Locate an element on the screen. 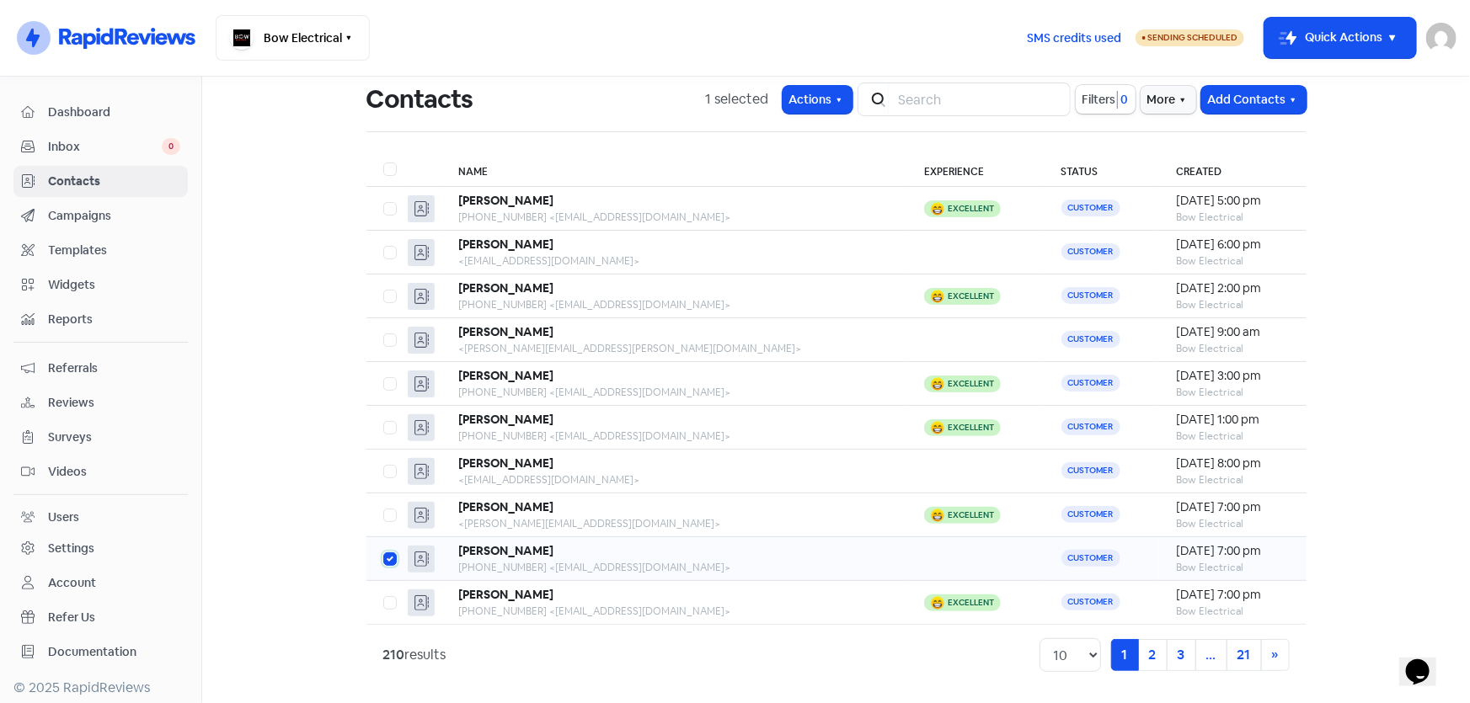  span: Inbox is located at coordinates (104, 147).